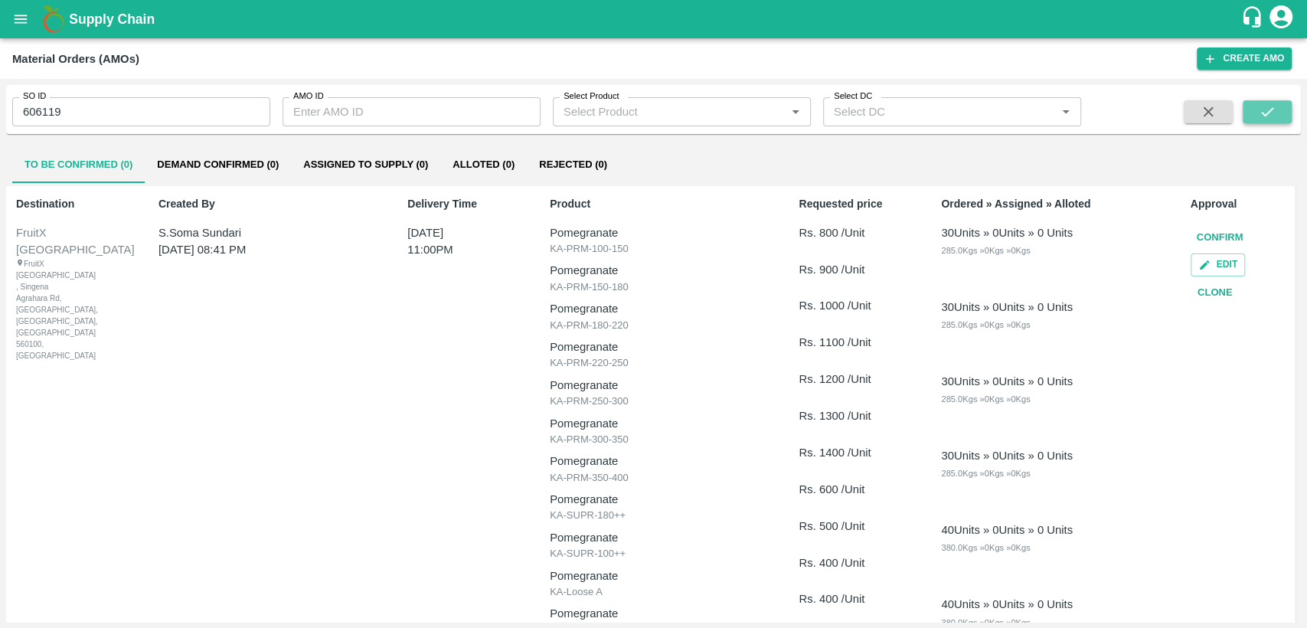 The width and height of the screenshot is (1307, 628). Describe the element at coordinates (1218, 264) in the screenshot. I see `button: Edit` at that location.